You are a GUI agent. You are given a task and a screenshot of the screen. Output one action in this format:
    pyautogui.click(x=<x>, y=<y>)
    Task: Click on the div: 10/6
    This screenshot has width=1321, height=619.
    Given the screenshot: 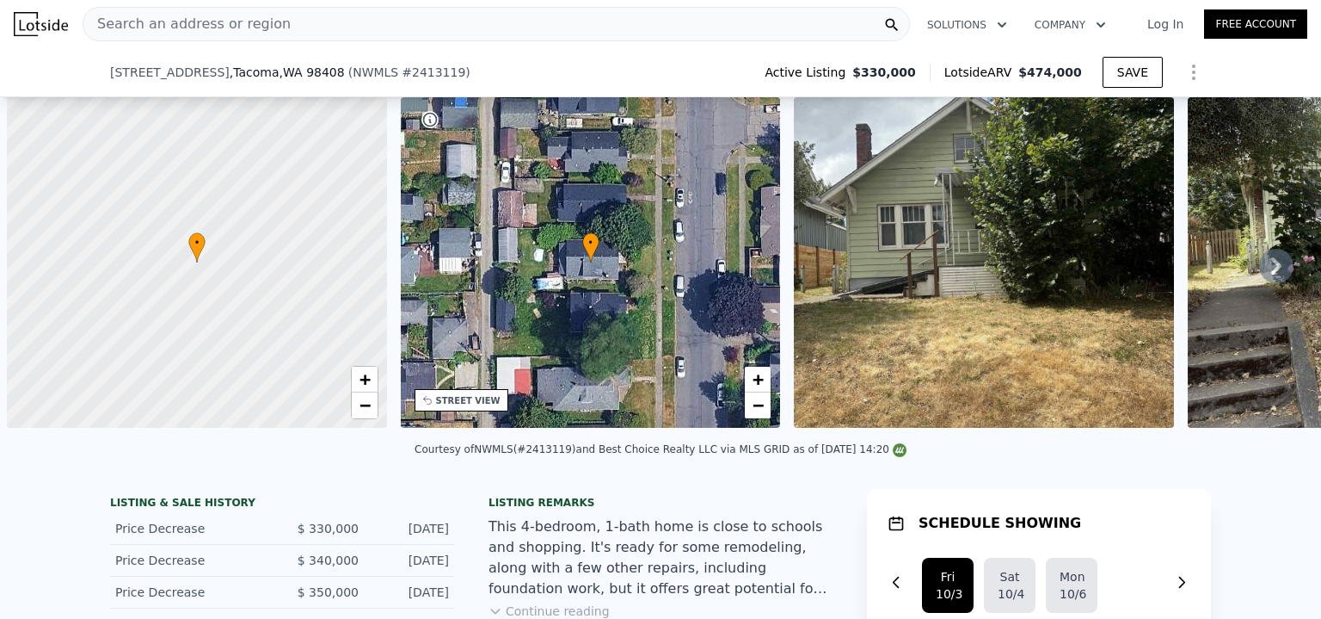 What is the action you would take?
    pyautogui.click(x=1072, y=594)
    